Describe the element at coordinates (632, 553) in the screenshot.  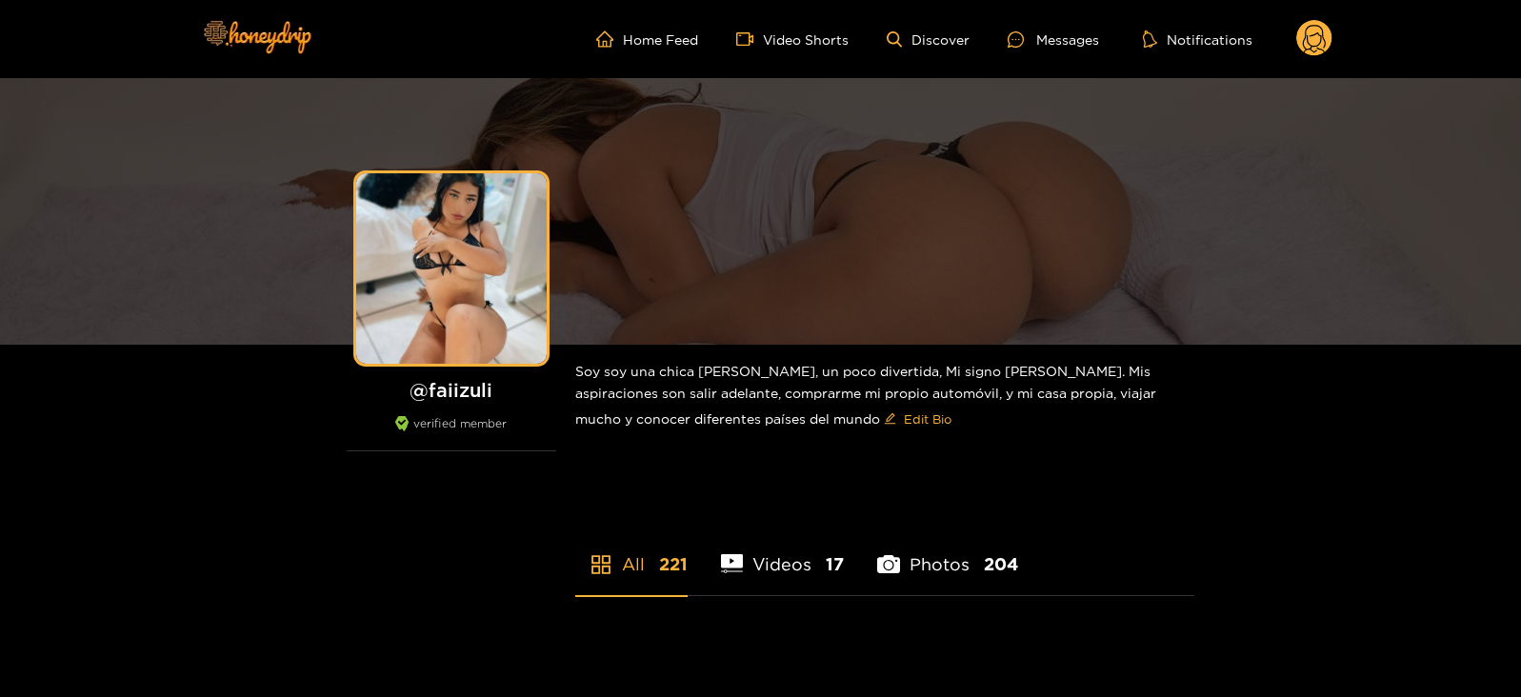
I see `li: All` at that location.